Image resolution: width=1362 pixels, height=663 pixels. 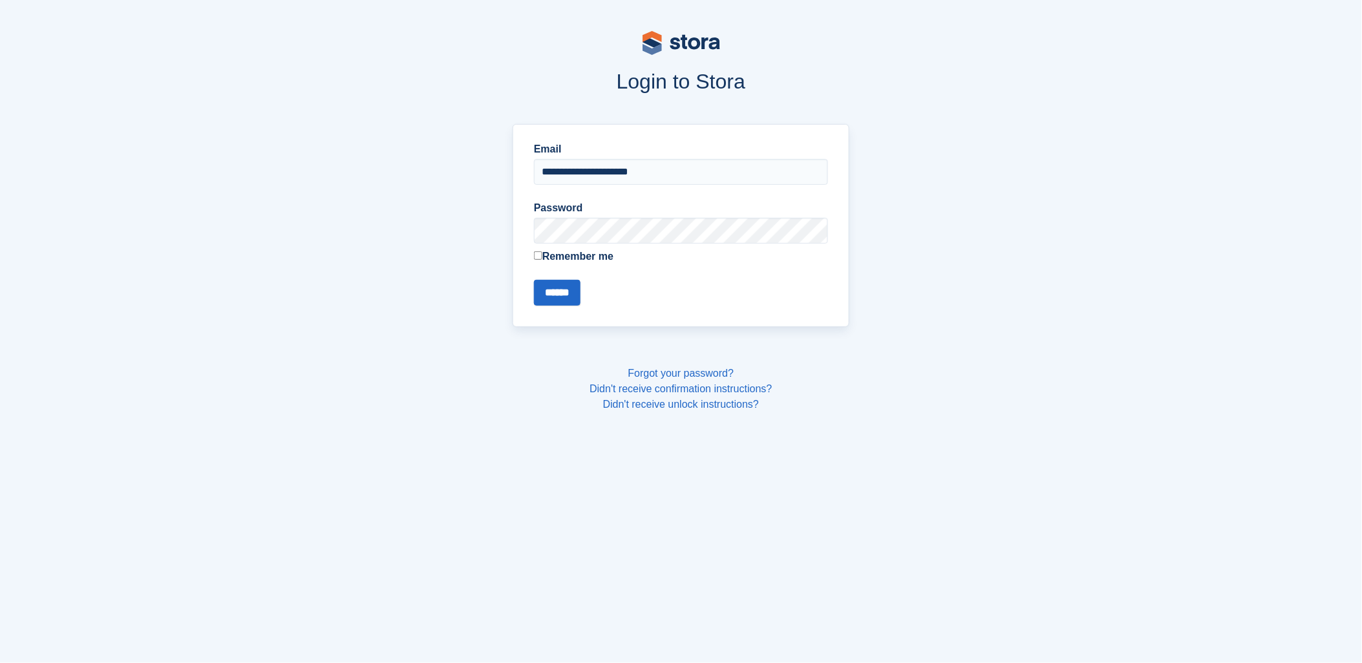 What do you see at coordinates (681, 208) in the screenshot?
I see `label: Password` at bounding box center [681, 208].